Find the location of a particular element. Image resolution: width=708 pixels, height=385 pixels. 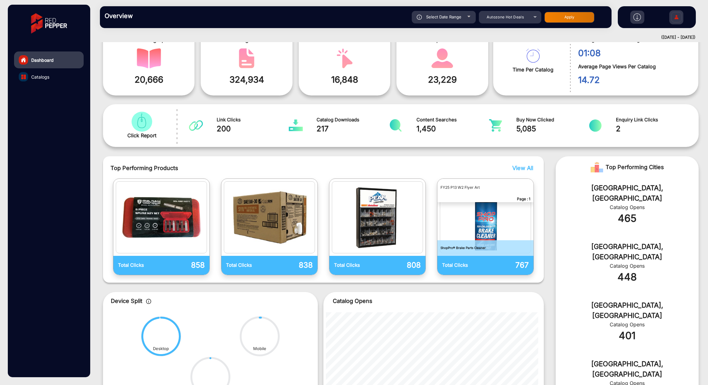

div: Desktop is located at coordinates (161, 349).